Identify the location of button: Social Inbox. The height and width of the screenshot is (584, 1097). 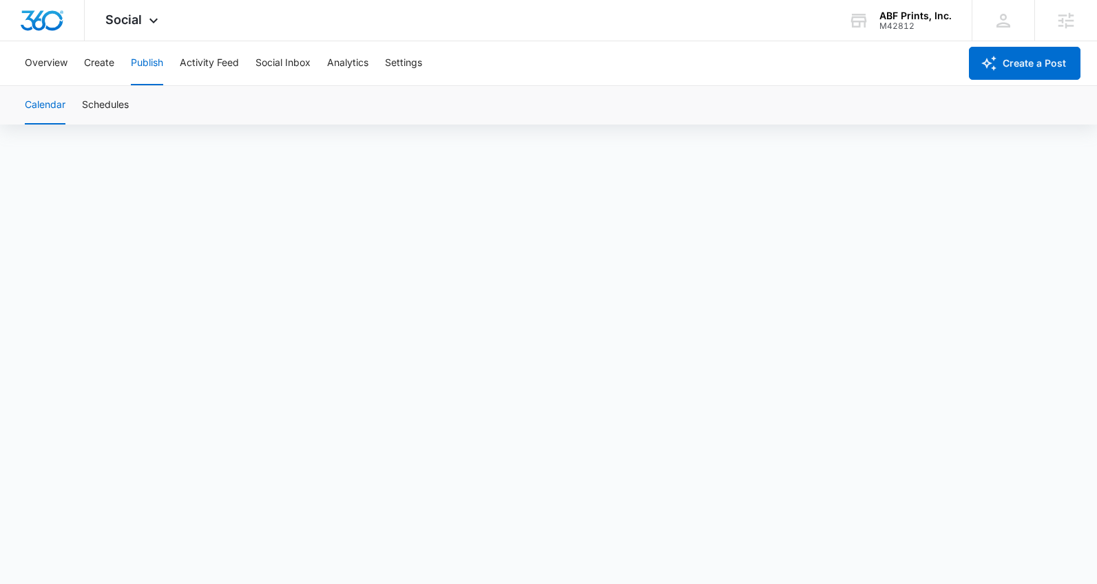
(283, 63).